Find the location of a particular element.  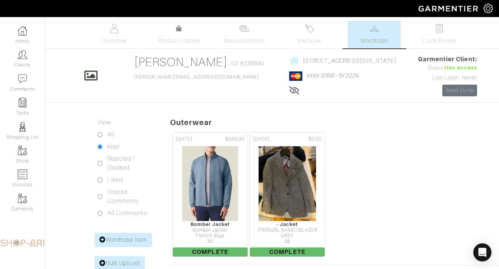

label: Rejected / Disliked is located at coordinates (129, 163).